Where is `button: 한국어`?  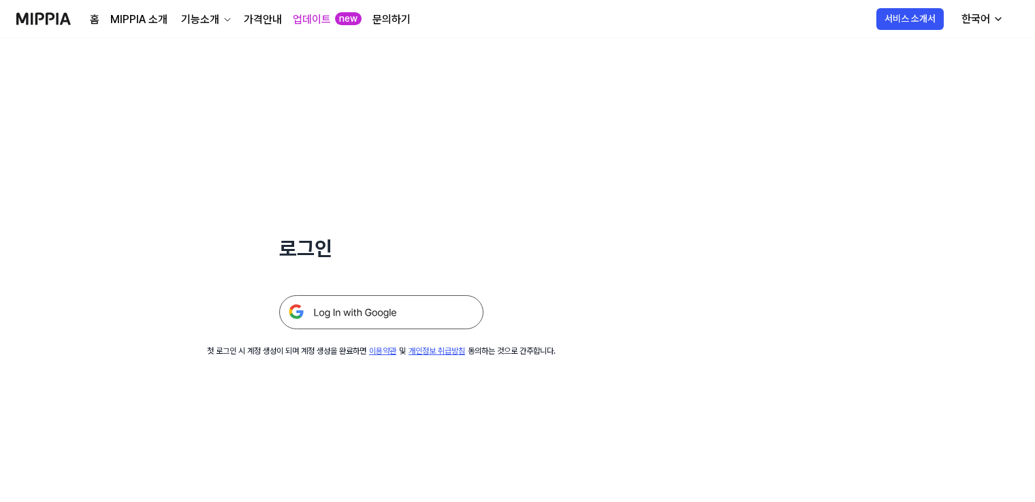
button: 한국어 is located at coordinates (981, 19).